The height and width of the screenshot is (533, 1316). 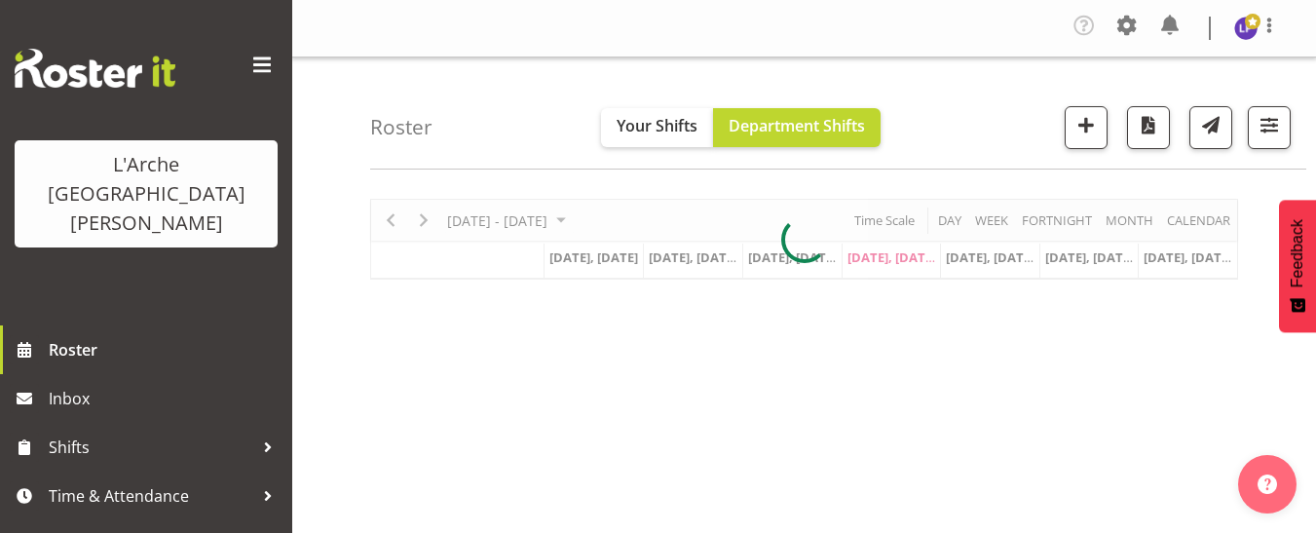 I want to click on img: Rosterit website logo, so click(x=94, y=68).